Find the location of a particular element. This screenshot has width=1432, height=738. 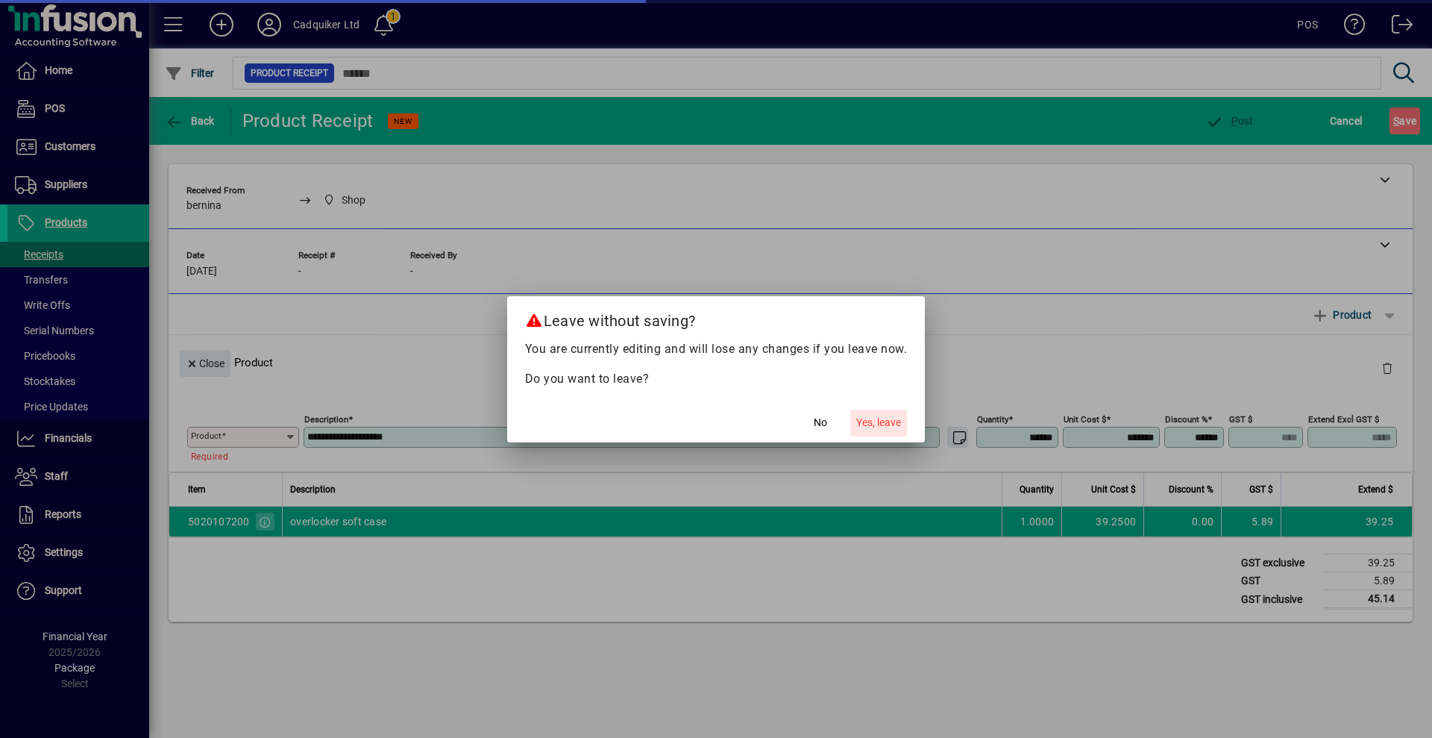

span: Yes, leave is located at coordinates (879, 422).